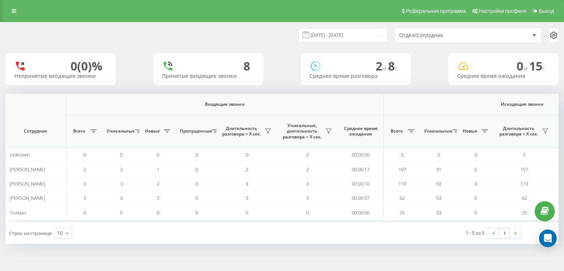 The image size is (564, 271). I want to click on td: 00:00:07, so click(361, 198).